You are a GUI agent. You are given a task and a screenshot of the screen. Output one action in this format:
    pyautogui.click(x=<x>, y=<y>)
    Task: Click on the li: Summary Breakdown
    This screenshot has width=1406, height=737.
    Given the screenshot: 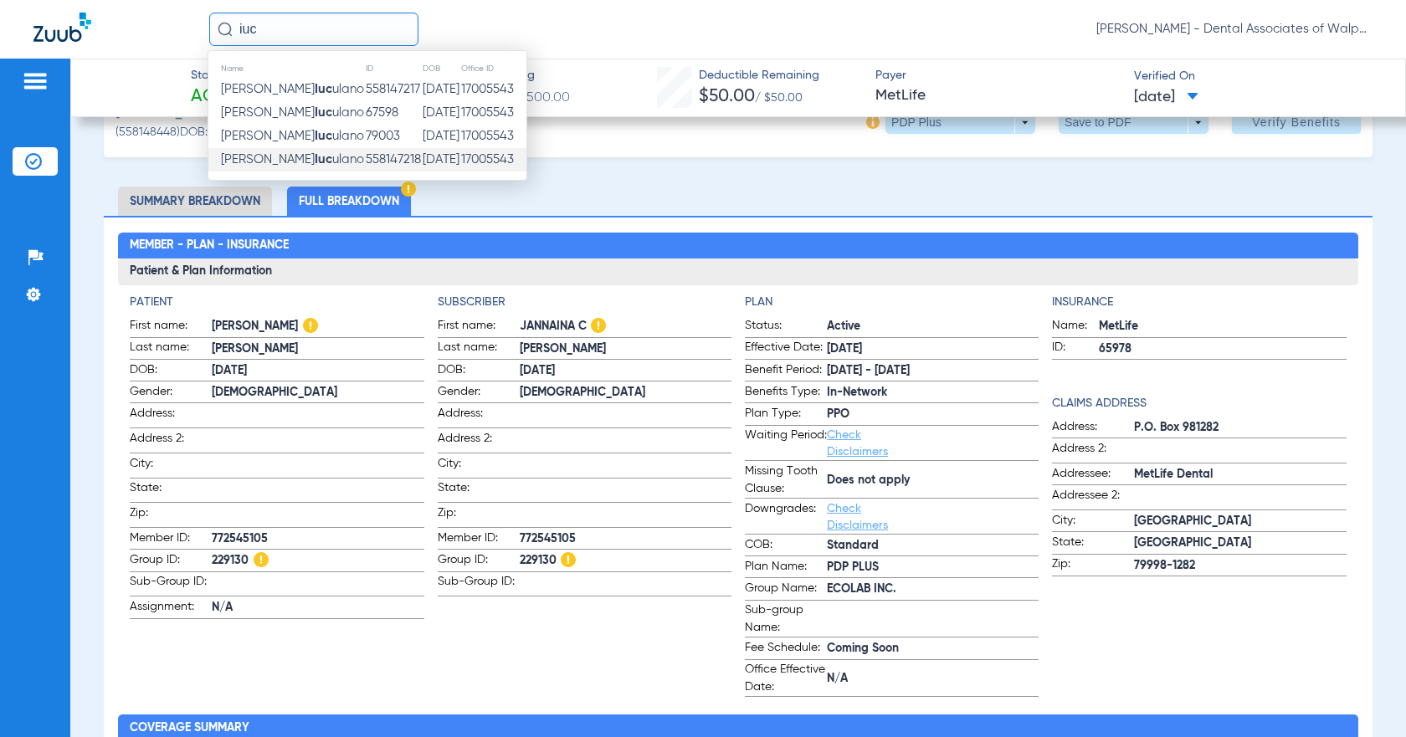 What is the action you would take?
    pyautogui.click(x=195, y=201)
    